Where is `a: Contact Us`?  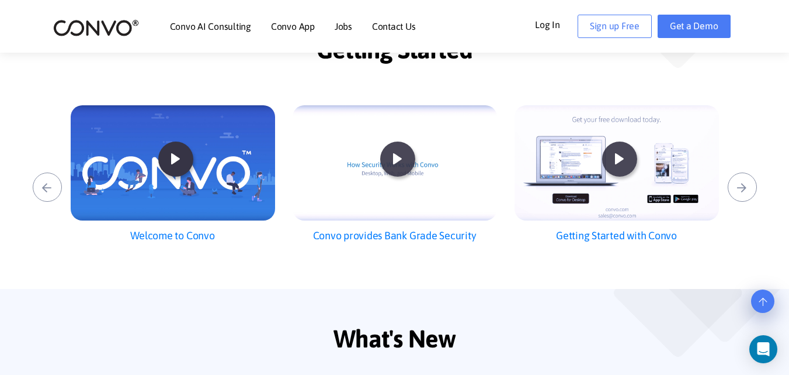 a: Contact Us is located at coordinates (394, 26).